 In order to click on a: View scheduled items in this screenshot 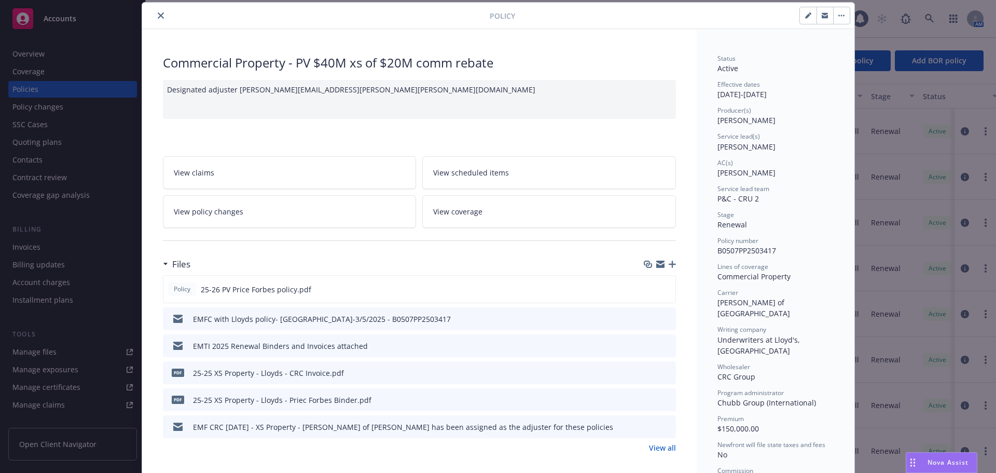, I will do `click(549, 172)`.